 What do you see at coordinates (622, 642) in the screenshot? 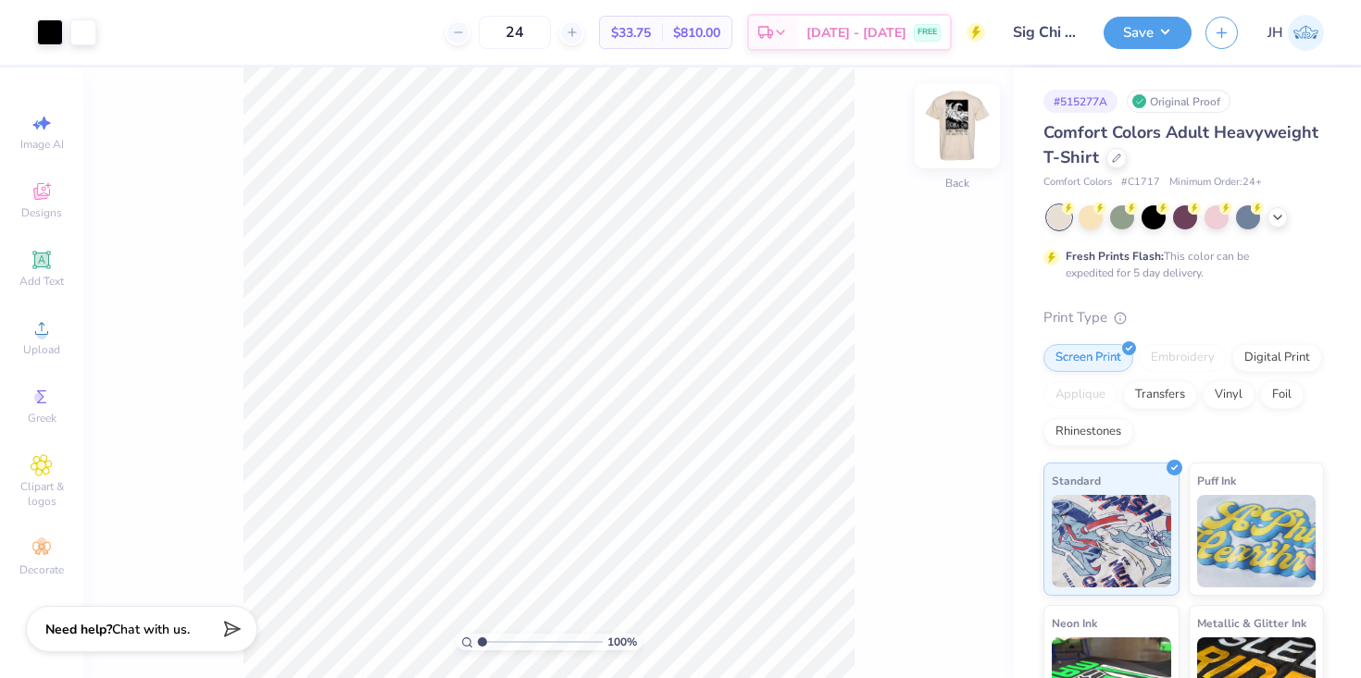
I see `span: 100 %` at bounding box center [622, 642].